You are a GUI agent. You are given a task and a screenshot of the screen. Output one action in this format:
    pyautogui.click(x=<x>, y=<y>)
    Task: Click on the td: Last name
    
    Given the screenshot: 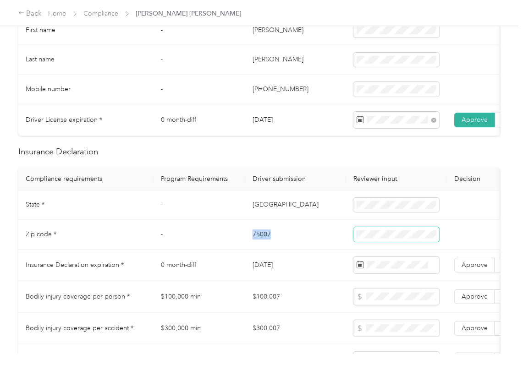 What is the action you would take?
    pyautogui.click(x=86, y=60)
    